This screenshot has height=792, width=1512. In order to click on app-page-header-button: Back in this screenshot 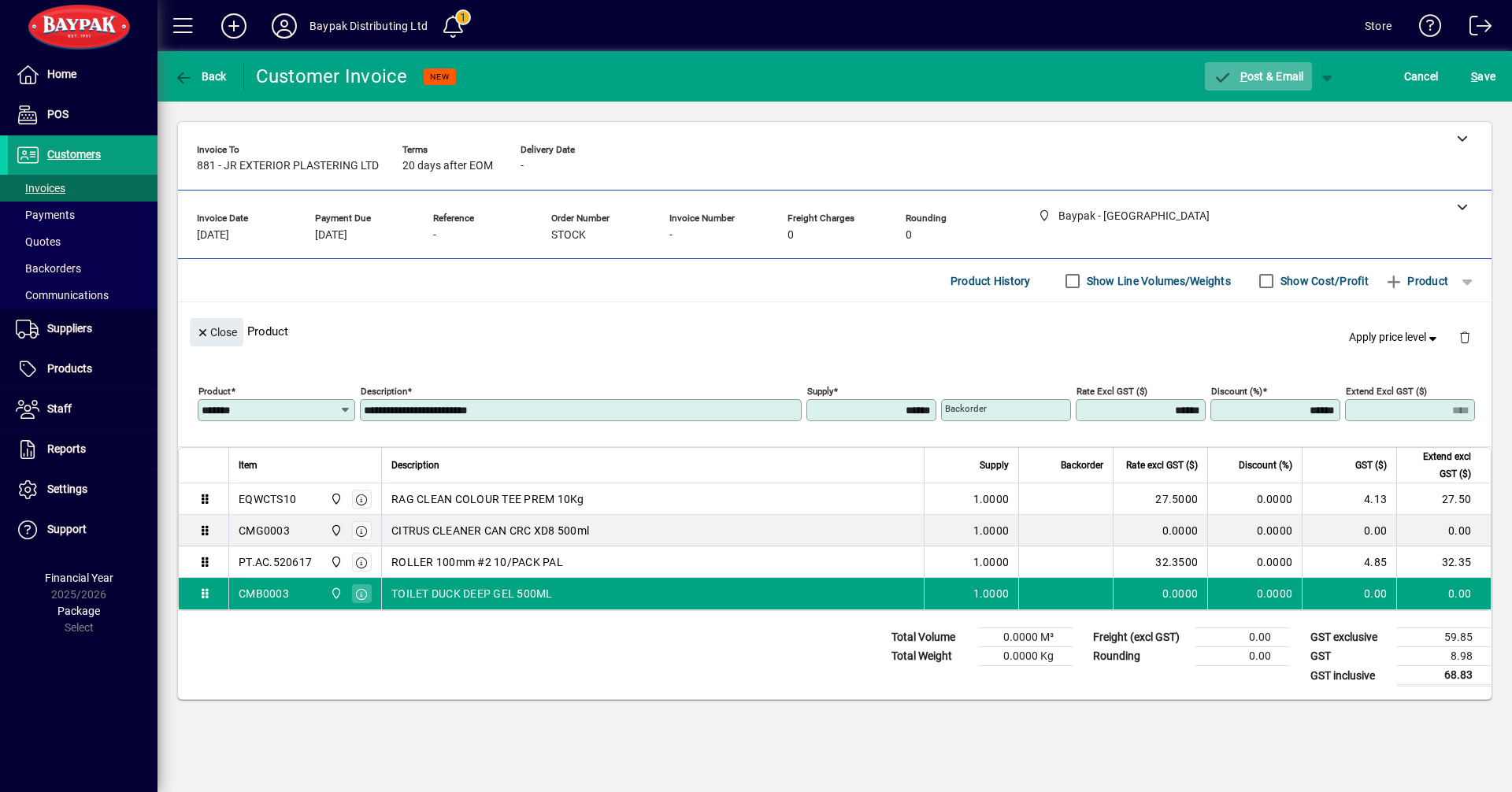, I will do `click(201, 76)`.